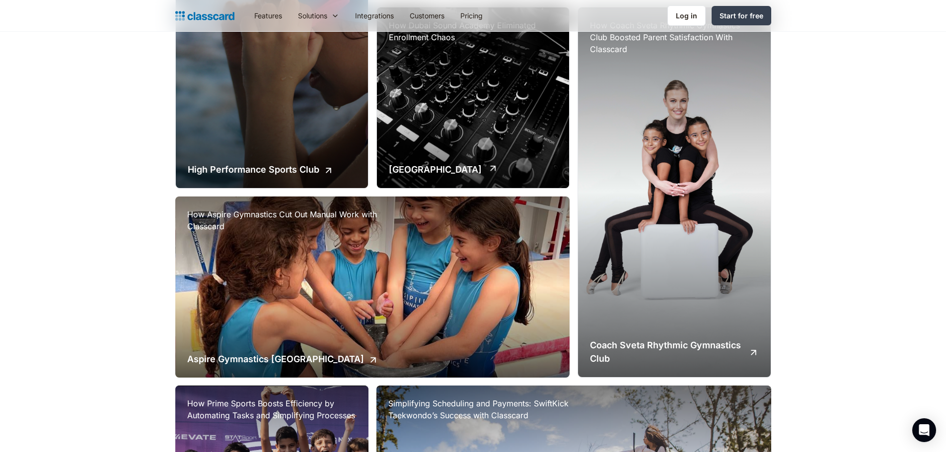 The image size is (946, 452). I want to click on a: Features, so click(268, 15).